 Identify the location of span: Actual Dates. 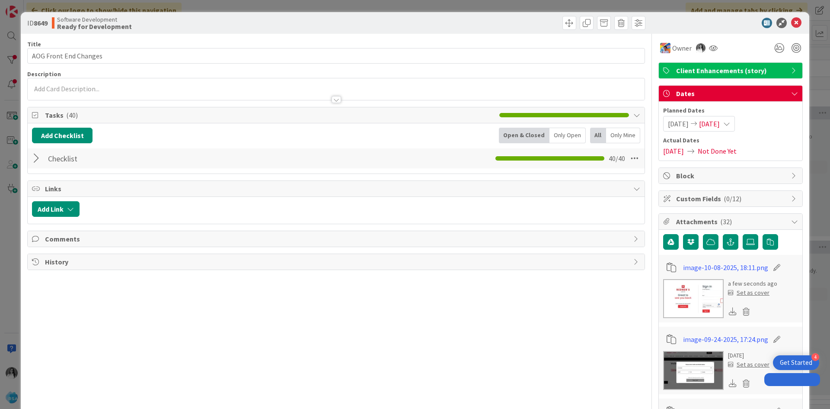
(731, 140).